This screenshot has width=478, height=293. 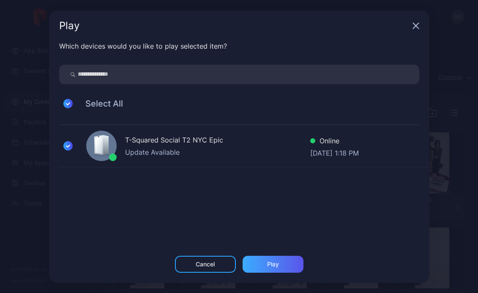 I want to click on button: Cancel, so click(x=205, y=264).